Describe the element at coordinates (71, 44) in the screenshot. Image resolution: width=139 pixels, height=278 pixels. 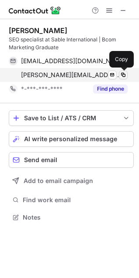
I see `div: SEO specialist at Sable International | Bcom Marketing Graduate` at that location.